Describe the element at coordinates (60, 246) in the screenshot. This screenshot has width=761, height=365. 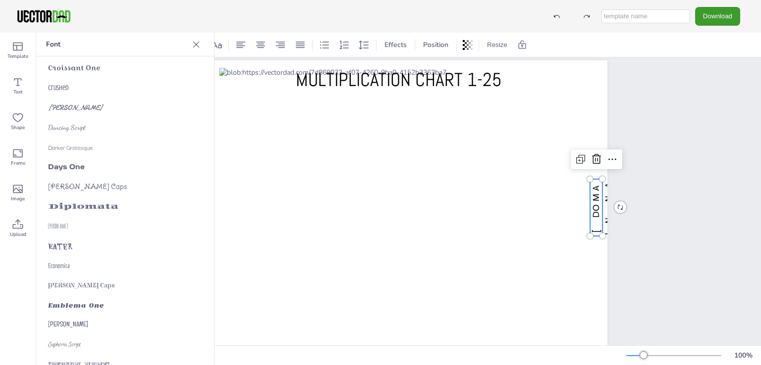
I see `span: Eater` at that location.